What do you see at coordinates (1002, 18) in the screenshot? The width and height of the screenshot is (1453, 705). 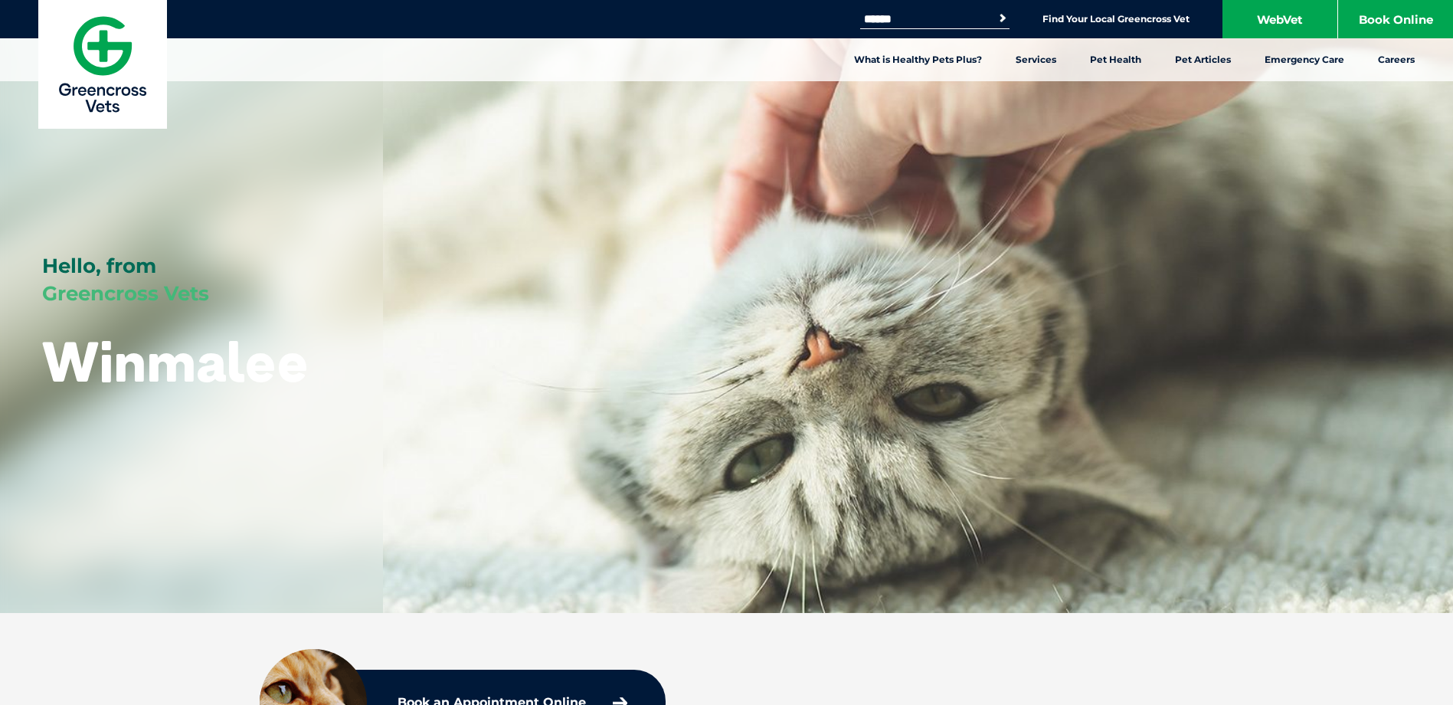 I see `button: Search` at bounding box center [1002, 18].